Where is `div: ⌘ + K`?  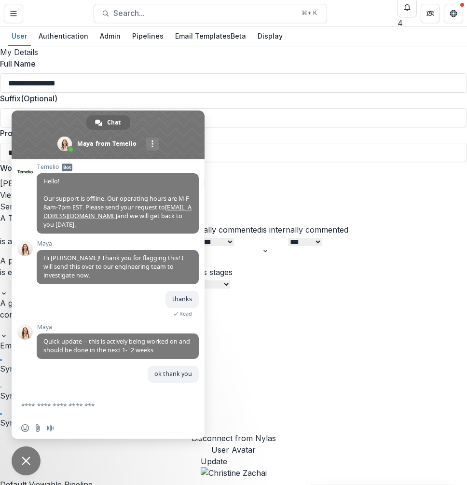
div: ⌘ + K is located at coordinates (309, 13).